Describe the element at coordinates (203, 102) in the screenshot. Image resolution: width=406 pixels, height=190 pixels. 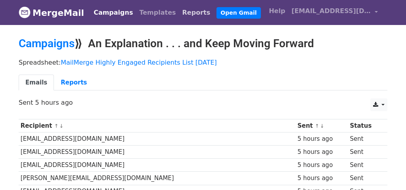
I see `p: Sent 5 hours ago` at that location.